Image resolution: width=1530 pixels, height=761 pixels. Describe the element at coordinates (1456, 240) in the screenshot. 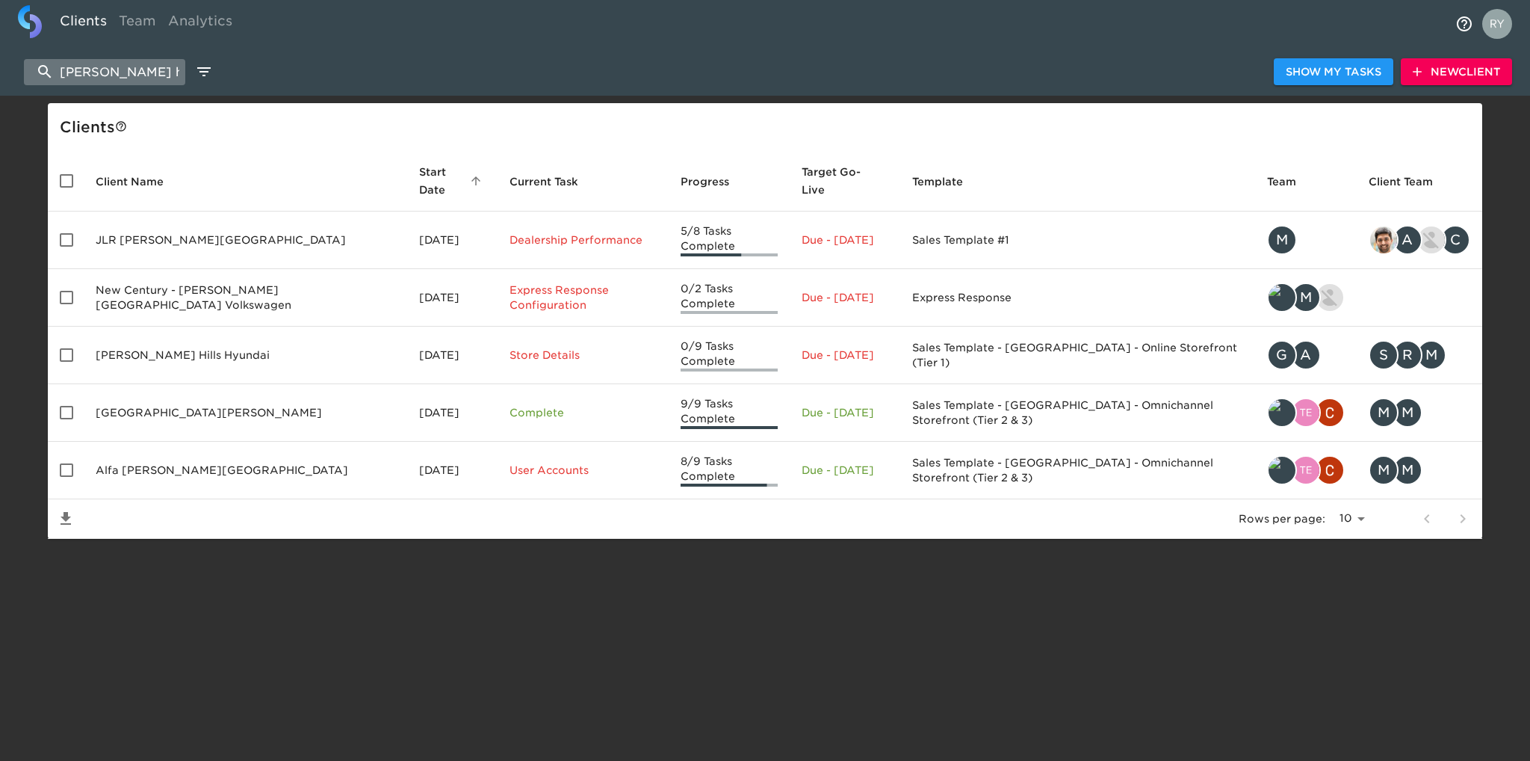

I see `div: C` at that location.